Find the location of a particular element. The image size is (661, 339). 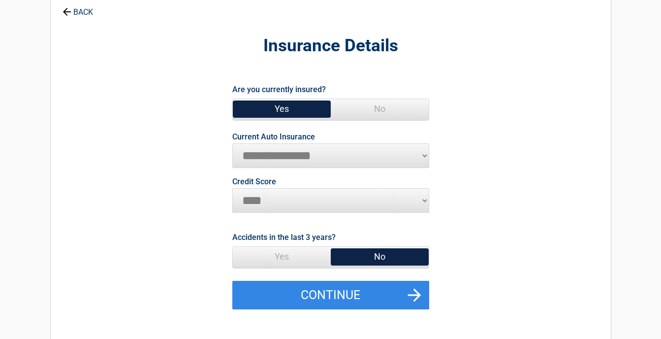

h2: Insurance Details is located at coordinates (331, 46).